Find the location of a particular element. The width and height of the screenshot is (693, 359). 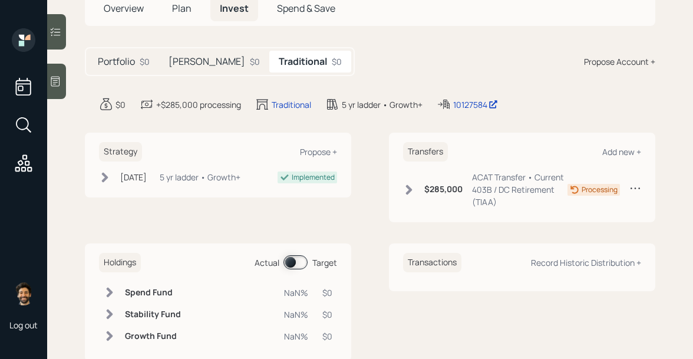

div: 10127584 is located at coordinates (476, 104).